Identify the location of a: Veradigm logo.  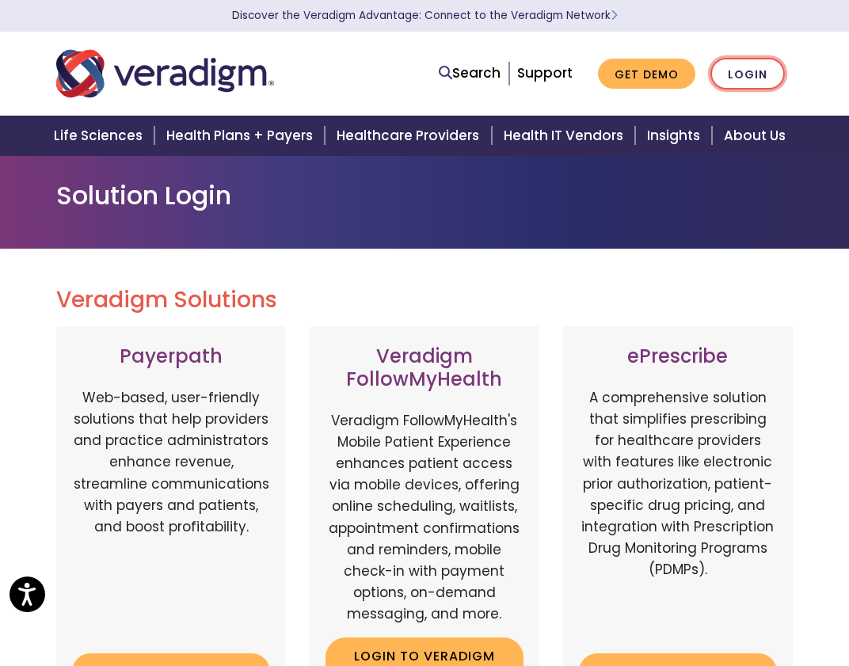
(165, 74).